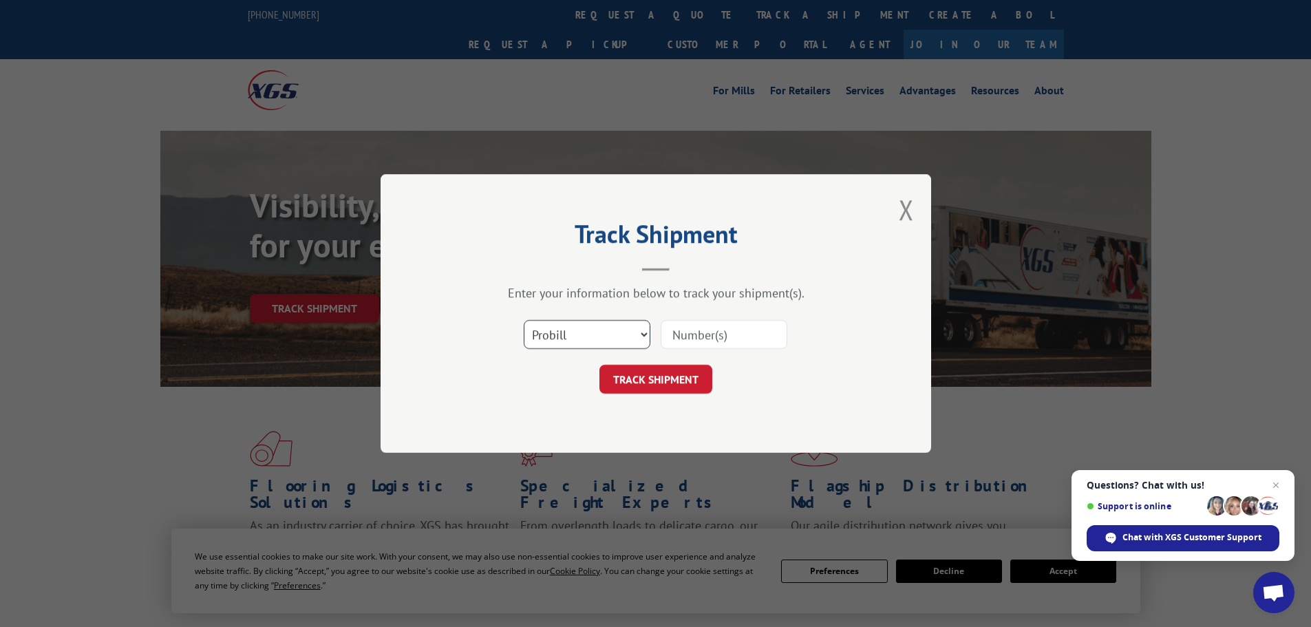 This screenshot has width=1311, height=627. I want to click on div: Open chat, so click(1274, 593).